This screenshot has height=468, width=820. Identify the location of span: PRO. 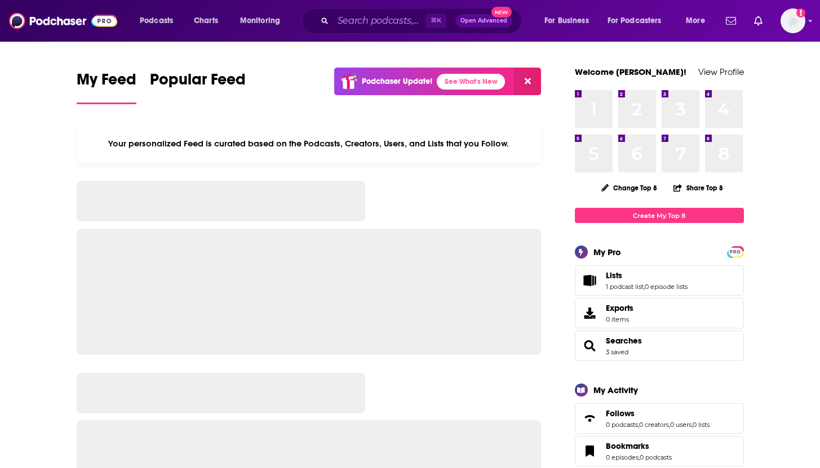
(735, 252).